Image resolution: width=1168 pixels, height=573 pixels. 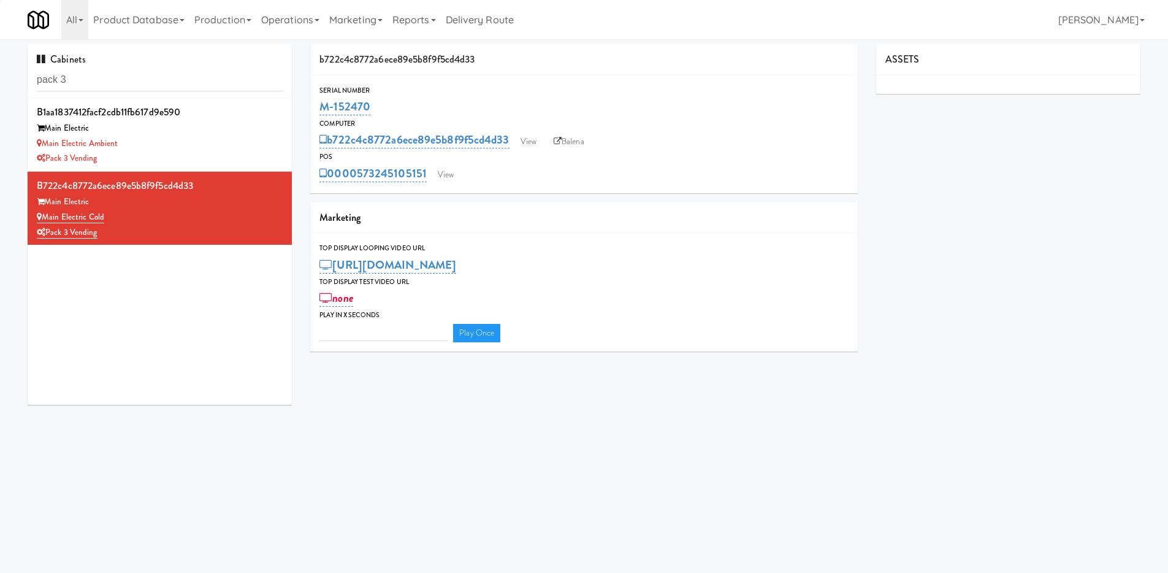 What do you see at coordinates (584, 124) in the screenshot?
I see `div: Computer` at bounding box center [584, 124].